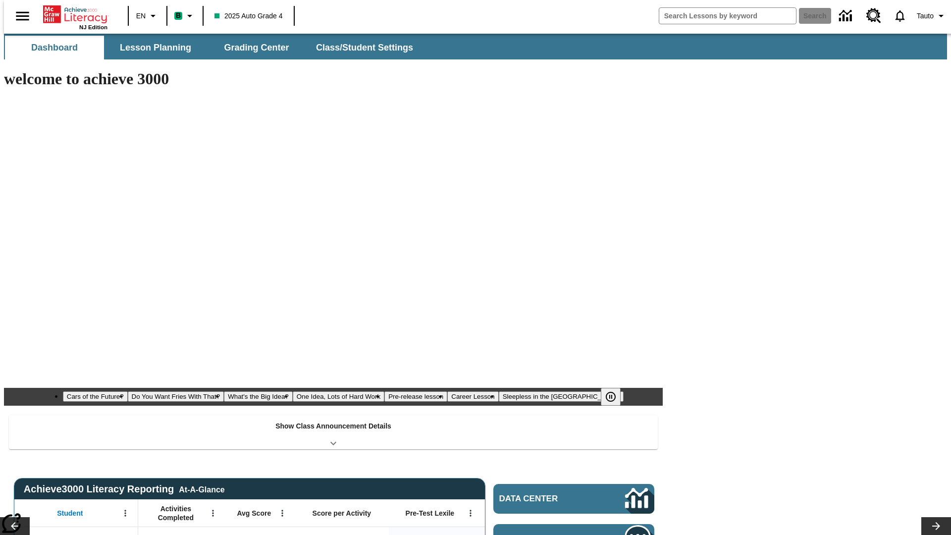 This screenshot has width=951, height=535. What do you see at coordinates (95, 396) in the screenshot?
I see `button: Slide 1 Cars of the Future?` at bounding box center [95, 396].